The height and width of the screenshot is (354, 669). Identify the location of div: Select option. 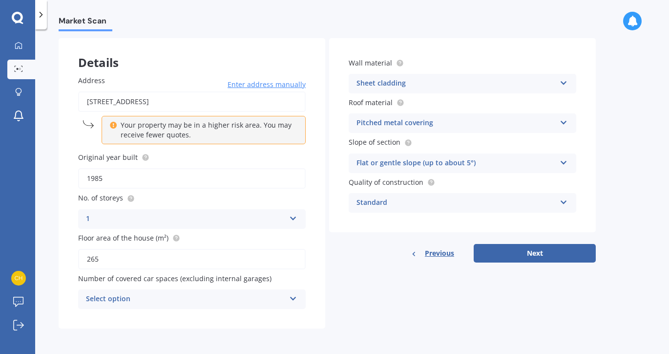
(186, 299).